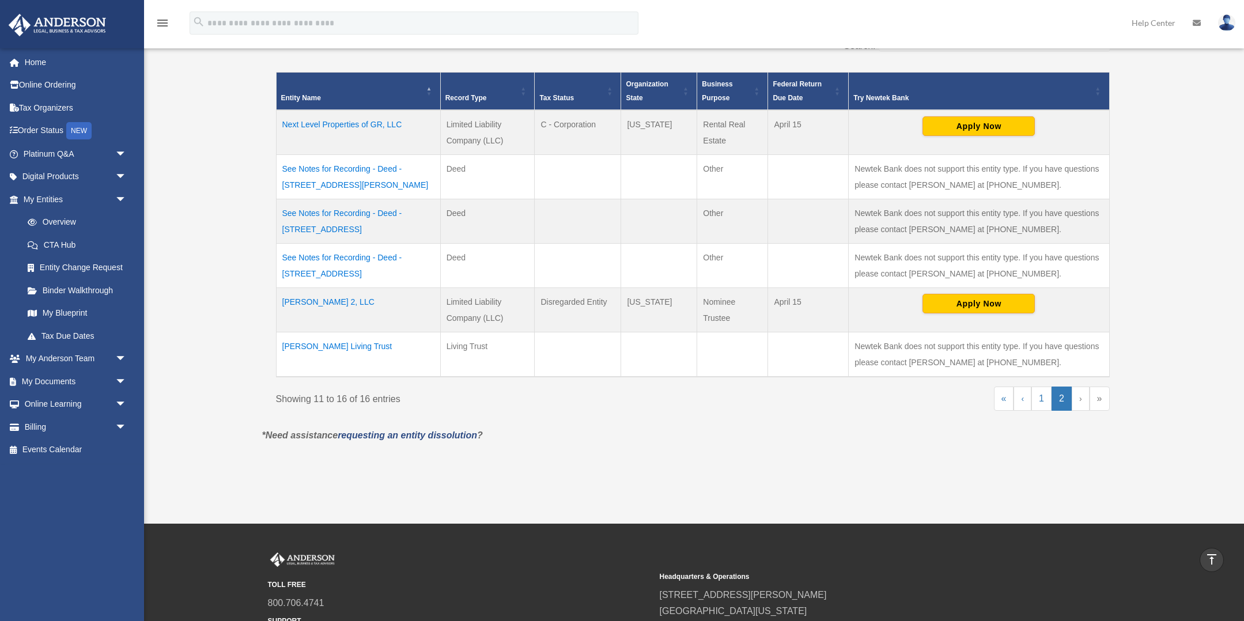  I want to click on td: Next Level Properties of GR, LLC, so click(358, 132).